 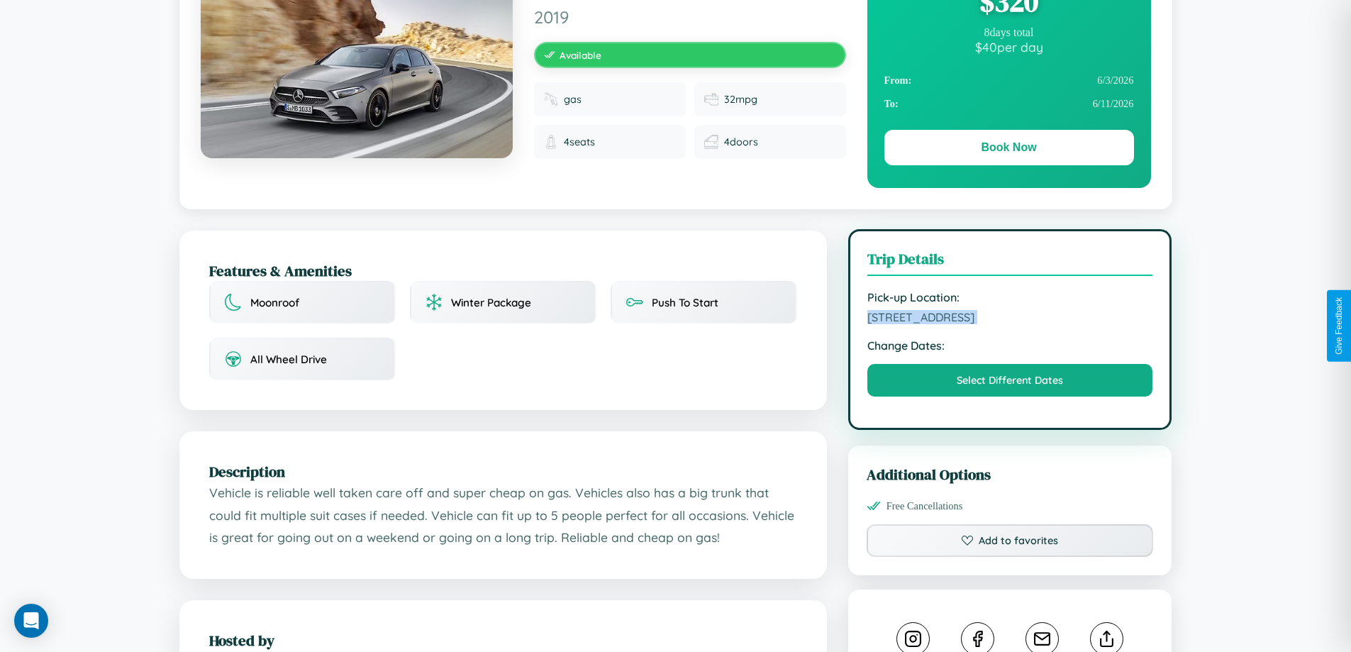 What do you see at coordinates (1010, 148) in the screenshot?
I see `button: Book Now` at bounding box center [1010, 148].